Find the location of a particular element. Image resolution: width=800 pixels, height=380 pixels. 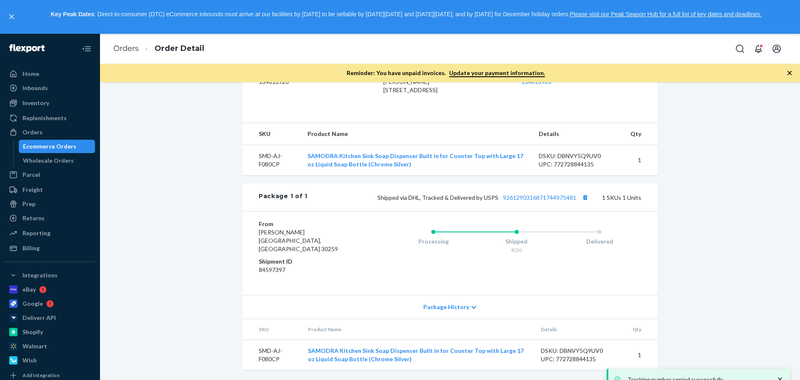

div: Wholesale Orders is located at coordinates (48, 160).